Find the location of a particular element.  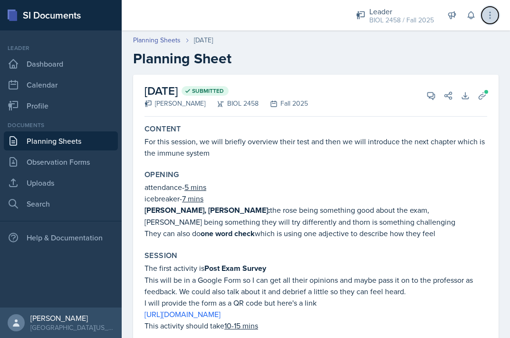

a: Search is located at coordinates (61, 204).